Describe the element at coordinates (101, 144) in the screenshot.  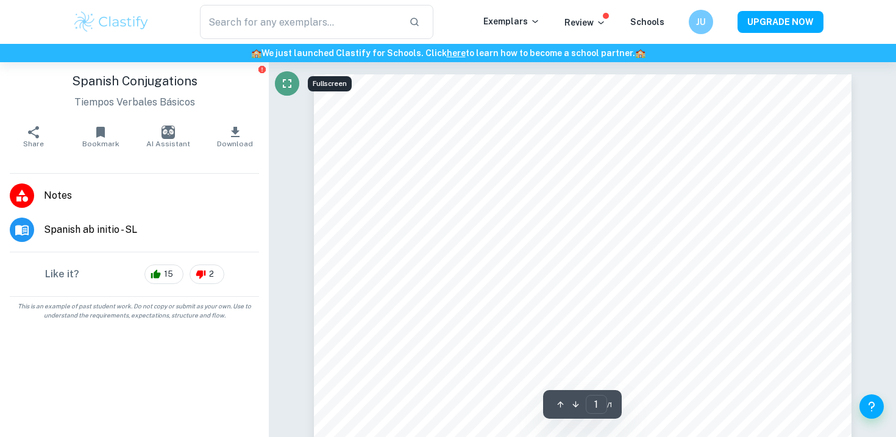
I see `span: Bookmark` at that location.